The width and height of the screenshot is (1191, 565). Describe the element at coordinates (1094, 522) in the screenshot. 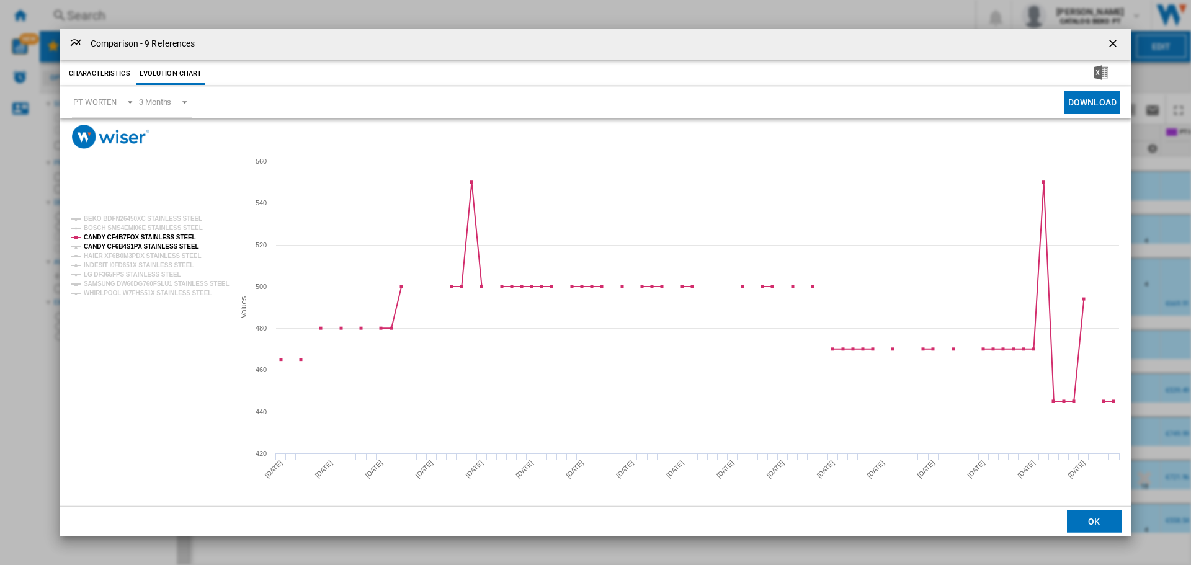

I see `button: OK` at that location.